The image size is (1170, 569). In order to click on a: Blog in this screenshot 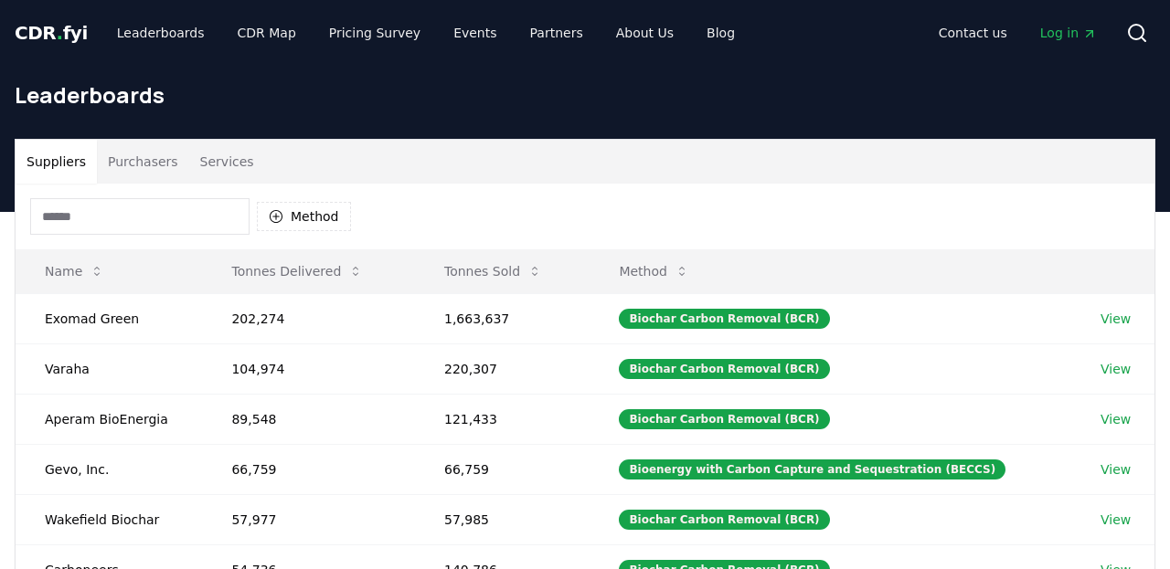, I will do `click(720, 33)`.